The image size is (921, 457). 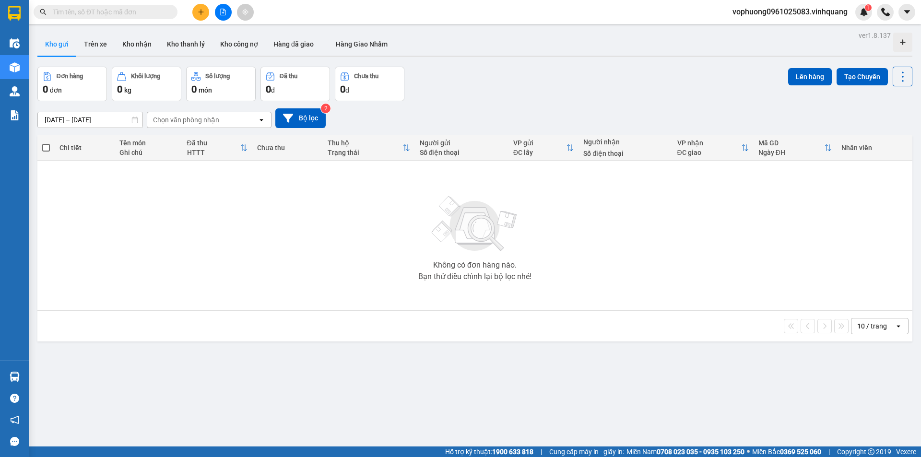 What do you see at coordinates (903, 42) in the screenshot?
I see `div: Tạo kho hàng mới` at bounding box center [903, 42].